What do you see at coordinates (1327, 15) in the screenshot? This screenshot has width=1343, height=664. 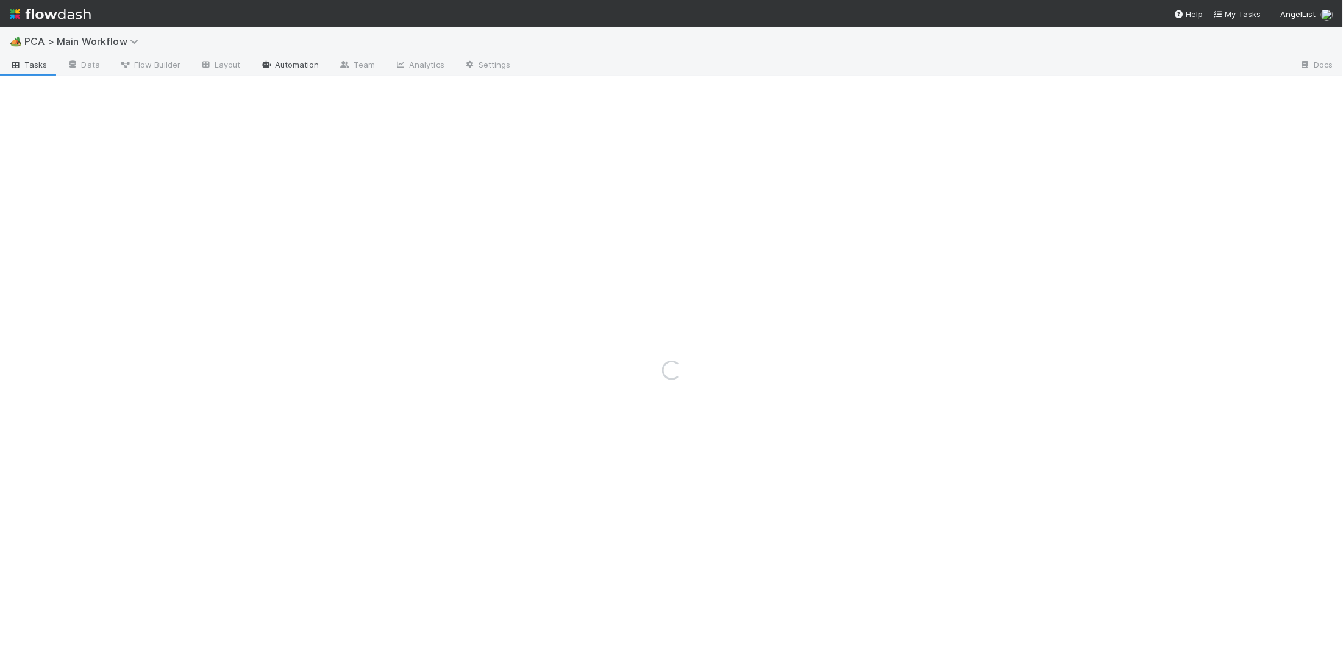 I see `img: avatar_2bce2475-05ee-46d3-9413-d3901f5fa03f.png` at bounding box center [1327, 15].